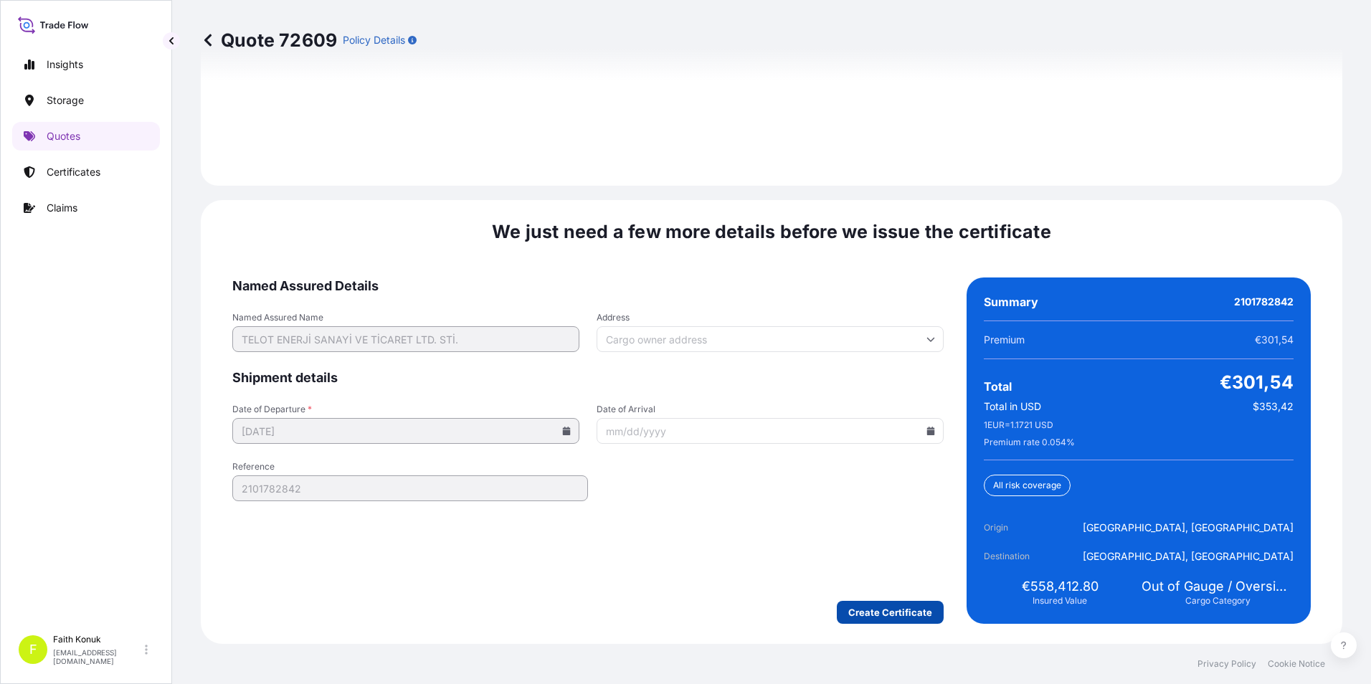 This screenshot has height=684, width=1371. Describe the element at coordinates (770, 410) in the screenshot. I see `span: Date of Arrival` at that location.